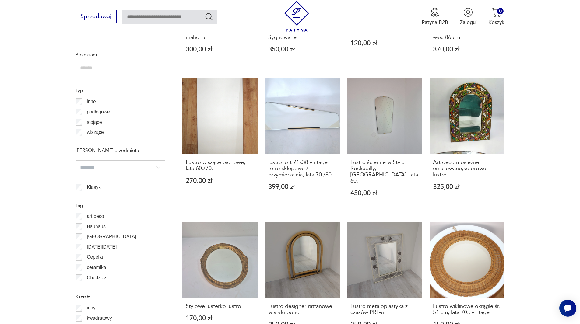 This screenshot has width=580, height=324. Describe the element at coordinates (302, 169) in the screenshot. I see `h3: lustro loft 71x38 vintage retro sklepowe / przymierzalnia, lata 70./80.` at that location.